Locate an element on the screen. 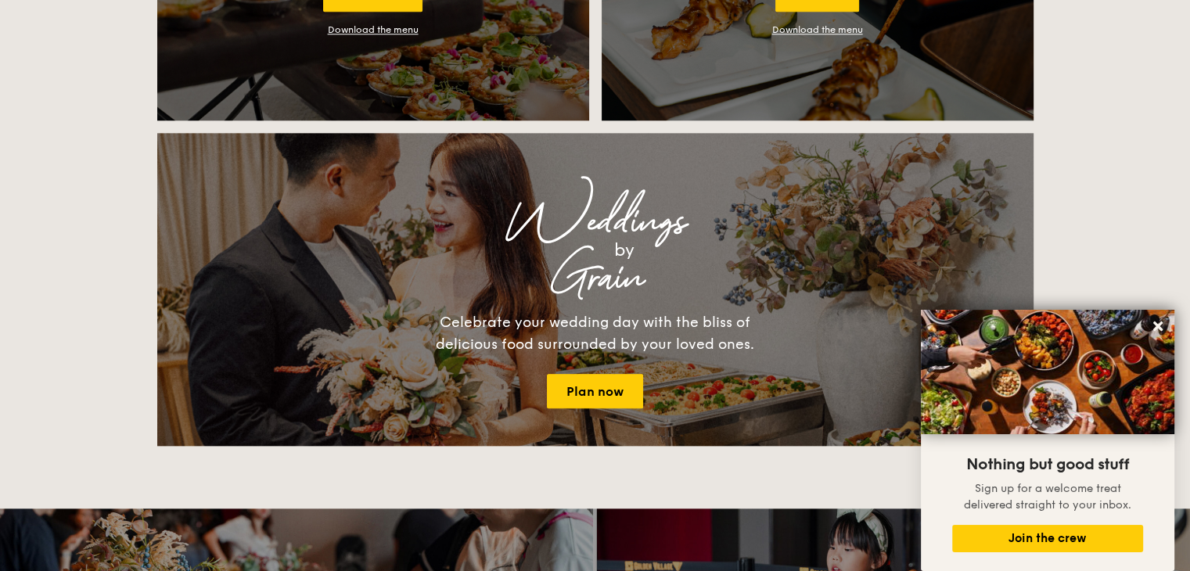 The height and width of the screenshot is (571, 1190). div: Grain is located at coordinates (595, 279).